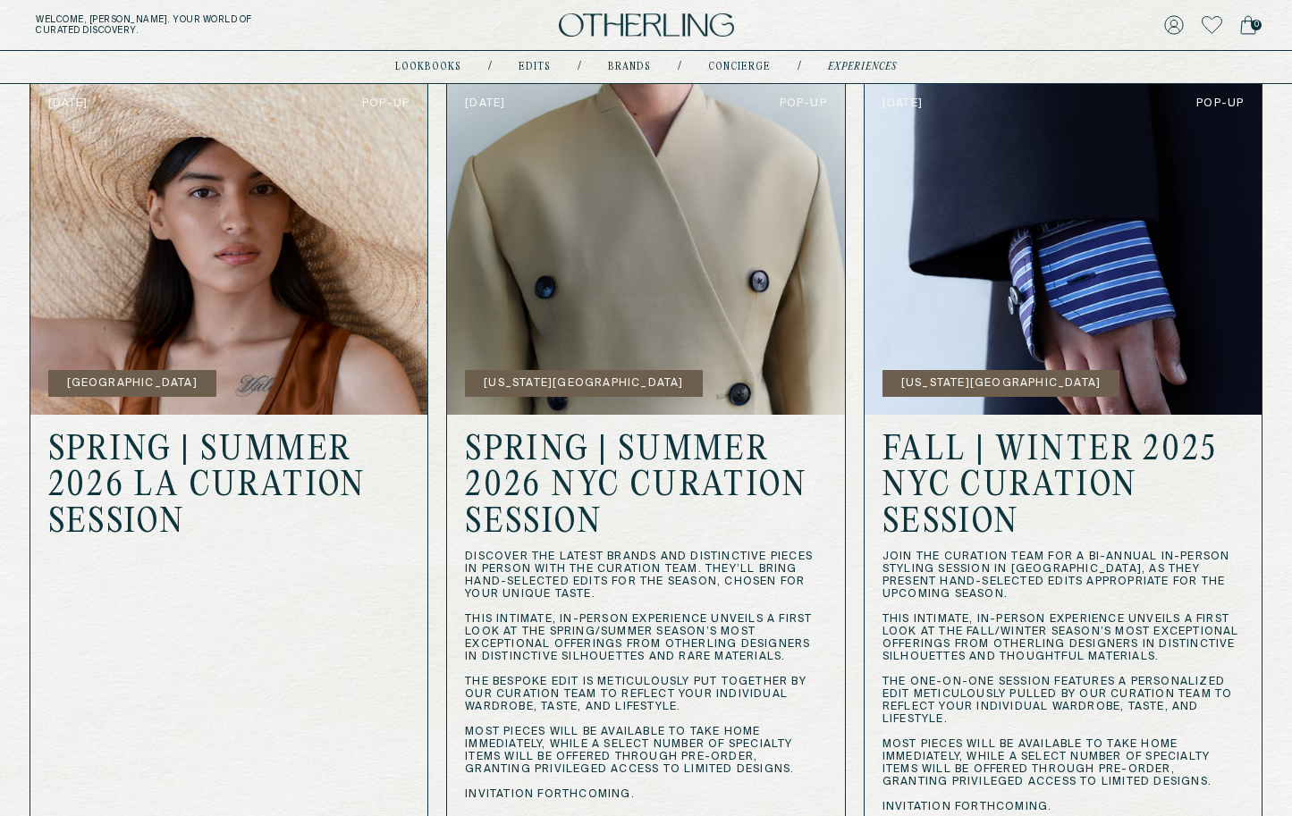  Describe the element at coordinates (646, 676) in the screenshot. I see `p: Discover the latest brands and distinctive pieces in person with the Curation team. They’ll bring...` at that location.